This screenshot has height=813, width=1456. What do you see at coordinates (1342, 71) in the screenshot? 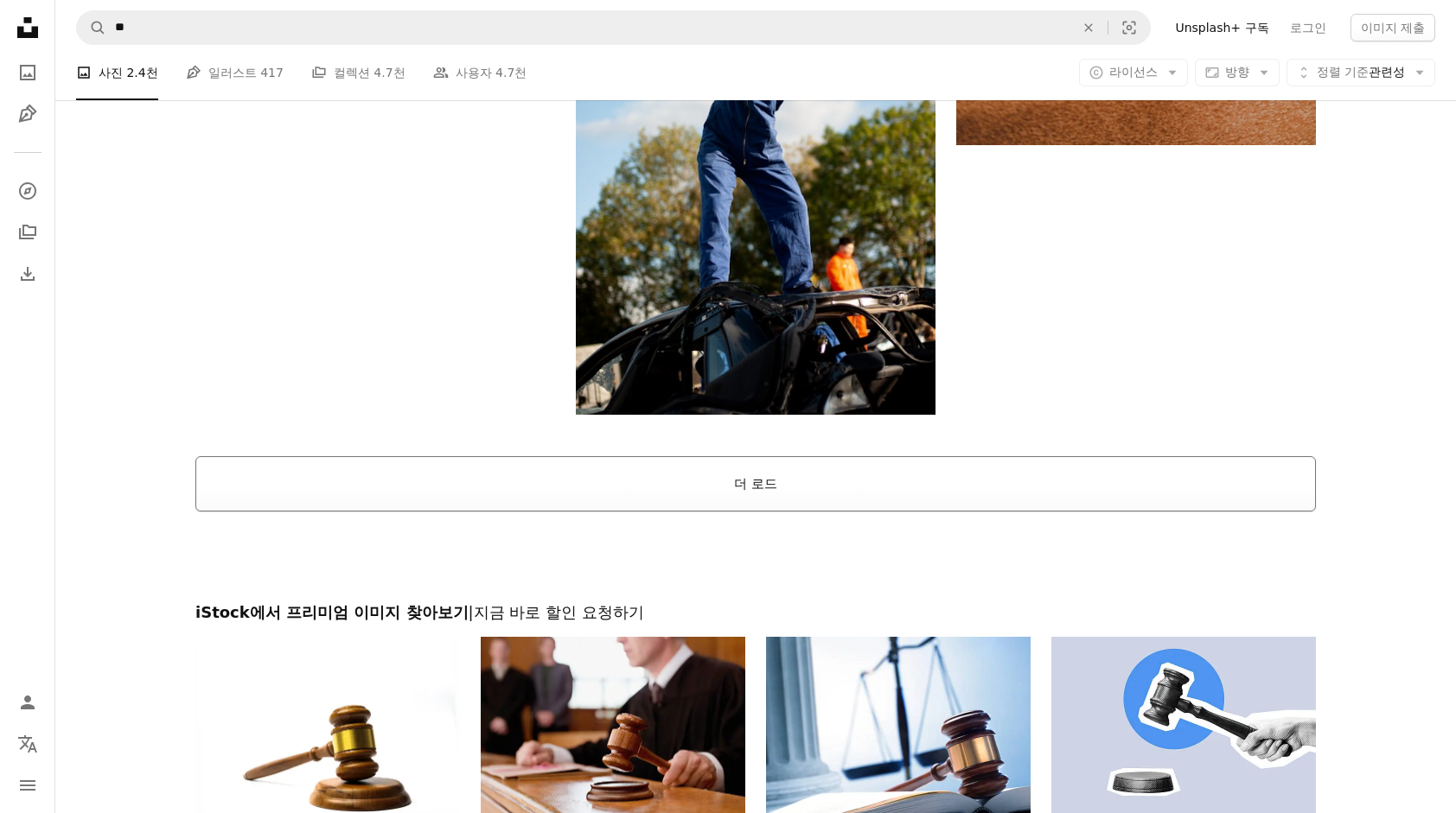
I see `span: 정렬 기준` at bounding box center [1342, 71].